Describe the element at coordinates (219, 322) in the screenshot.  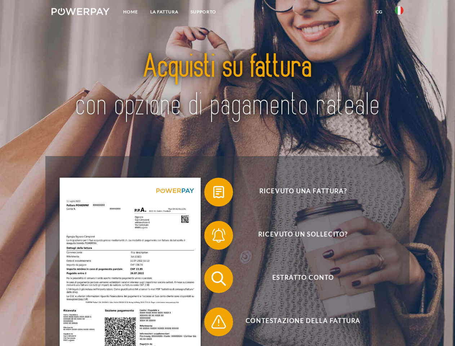
I see `img: qb_warning.svg` at that location.